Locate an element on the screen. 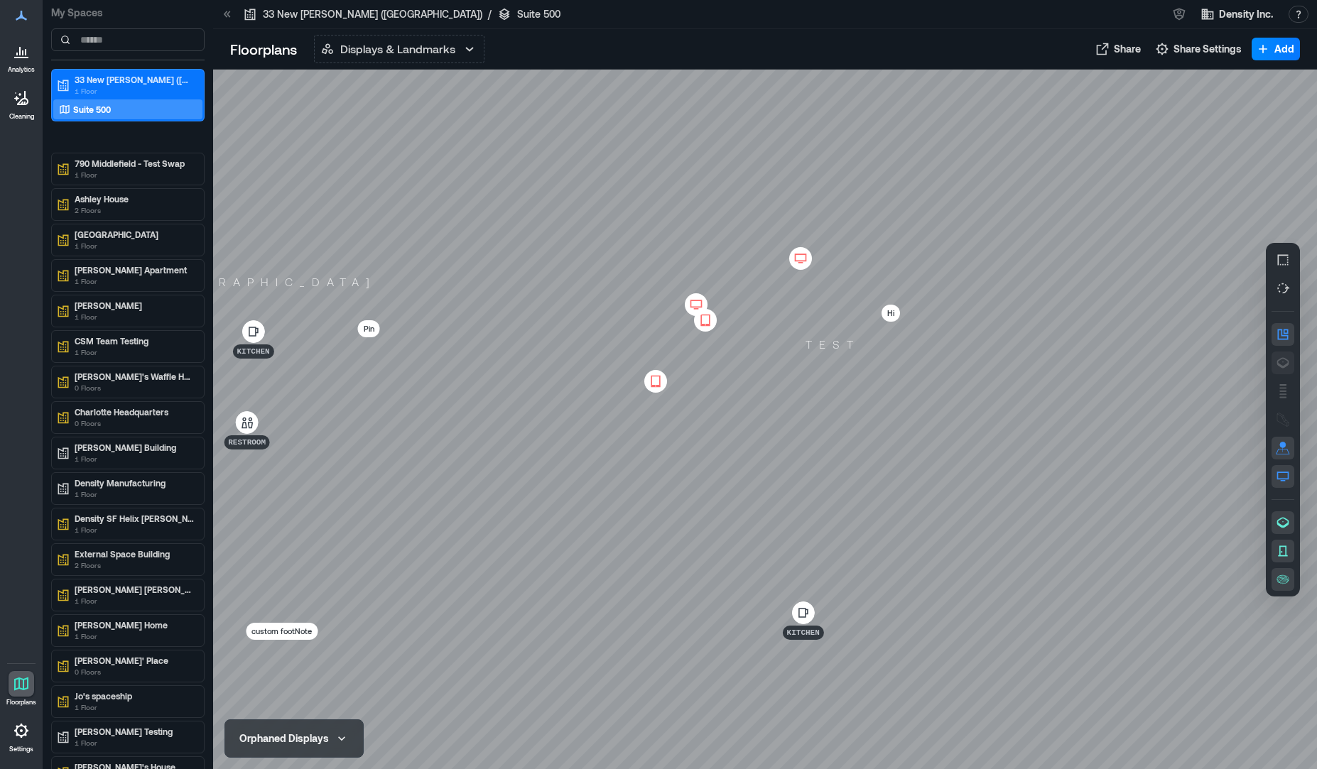  p: Ashley House is located at coordinates (134, 199).